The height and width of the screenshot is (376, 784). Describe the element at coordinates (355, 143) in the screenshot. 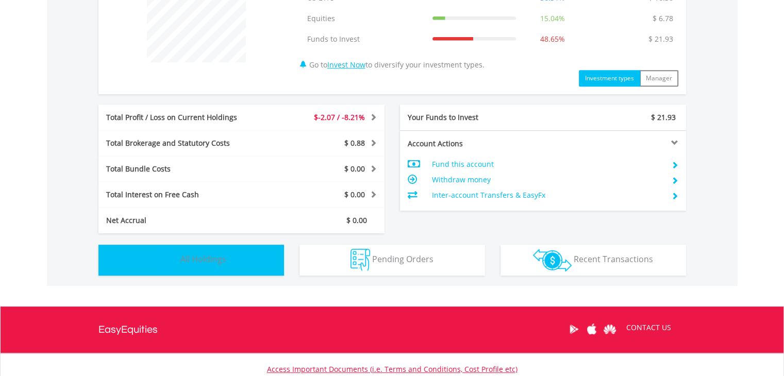

I see `span: $ 0.88` at that location.